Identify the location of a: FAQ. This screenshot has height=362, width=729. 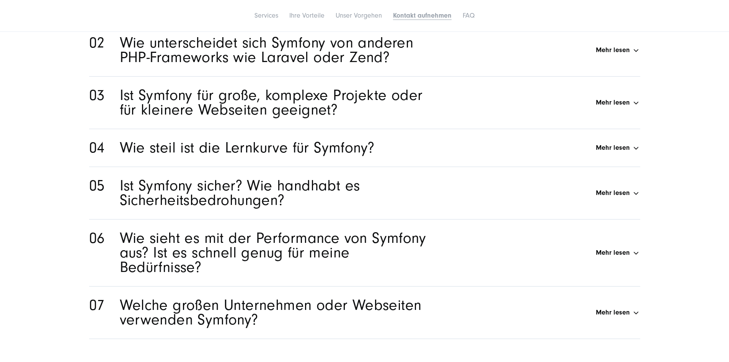
(469, 15).